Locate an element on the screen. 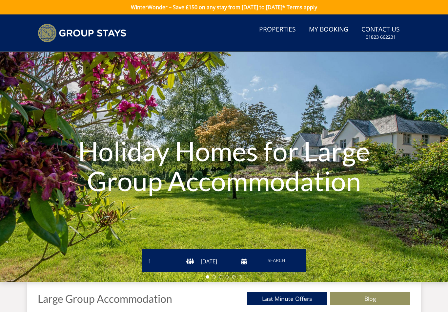 This screenshot has width=448, height=312. h1: Holiday Homes for Large Group Accommodation is located at coordinates (224, 165).